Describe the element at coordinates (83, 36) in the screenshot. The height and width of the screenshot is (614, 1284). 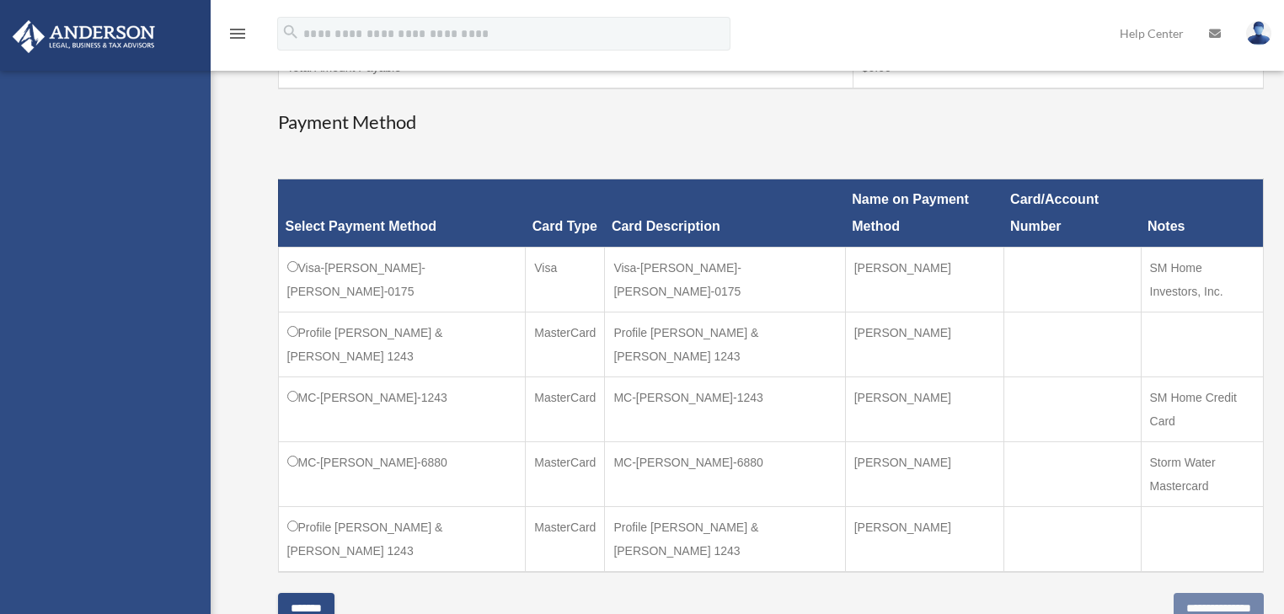
I see `img: Anderson Advisors Platinum Portal` at that location.